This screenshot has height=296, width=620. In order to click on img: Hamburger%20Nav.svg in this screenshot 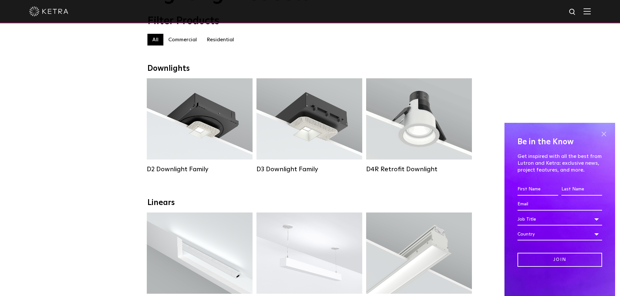, I will do `click(587, 11)`.